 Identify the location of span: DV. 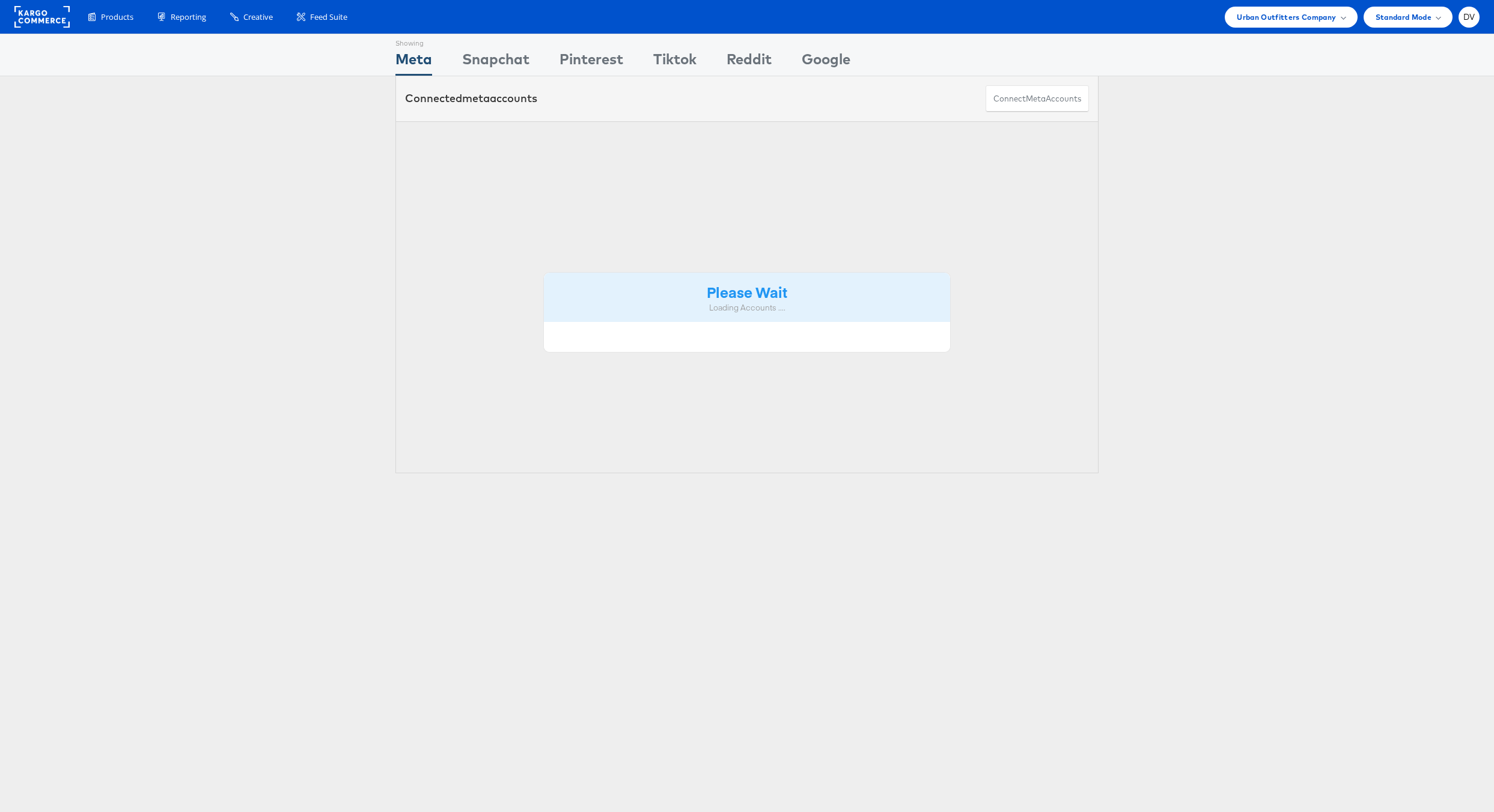
(1469, 17).